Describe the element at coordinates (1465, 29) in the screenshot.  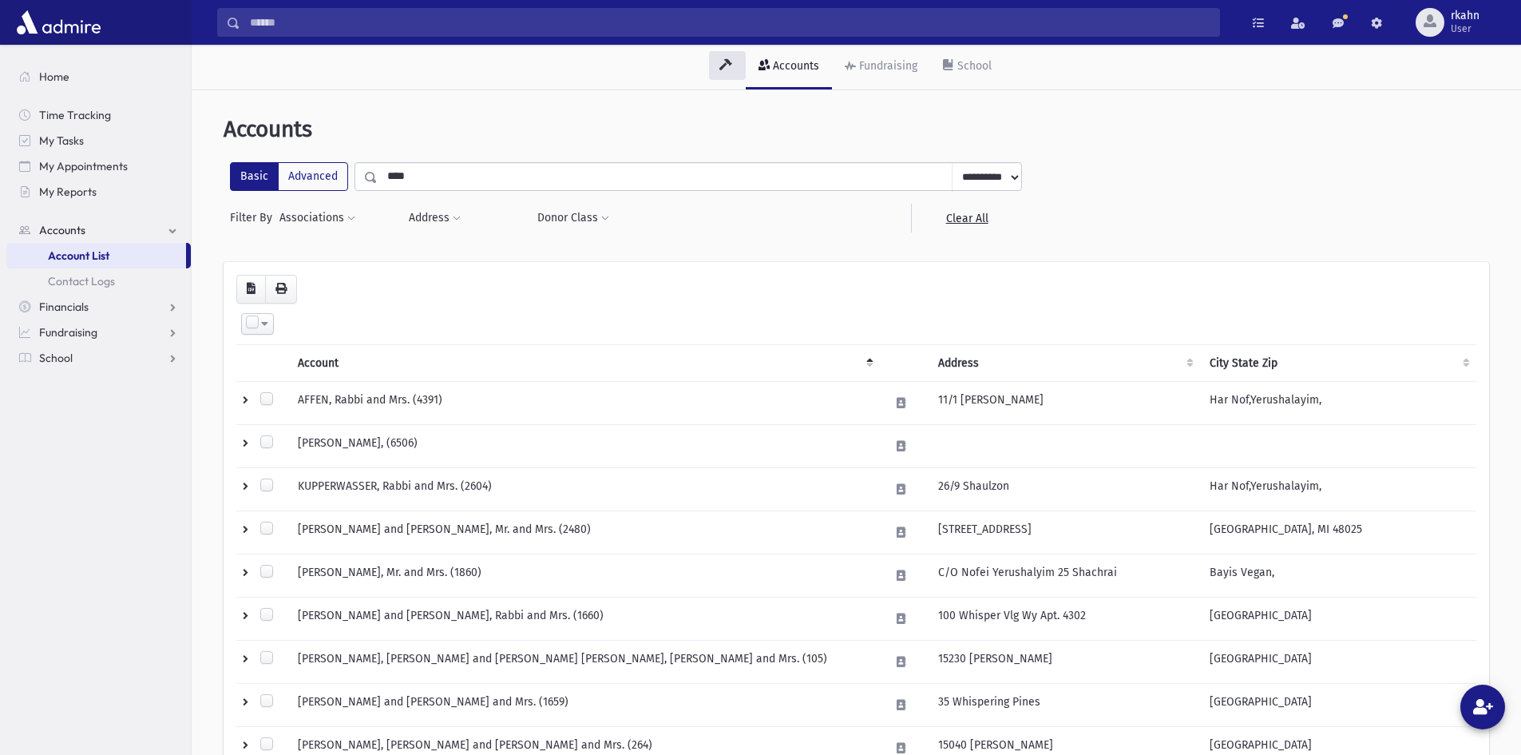
I see `span: User` at that location.